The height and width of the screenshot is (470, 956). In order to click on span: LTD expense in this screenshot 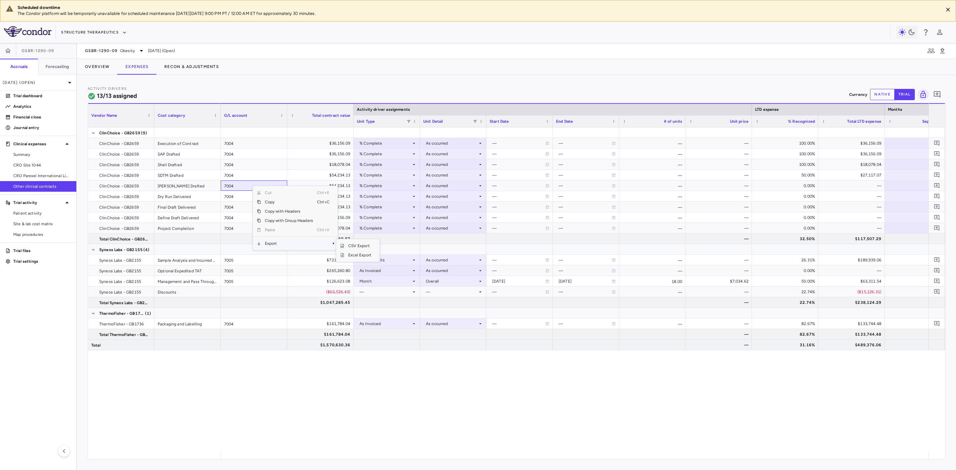, I will do `click(767, 110)`.